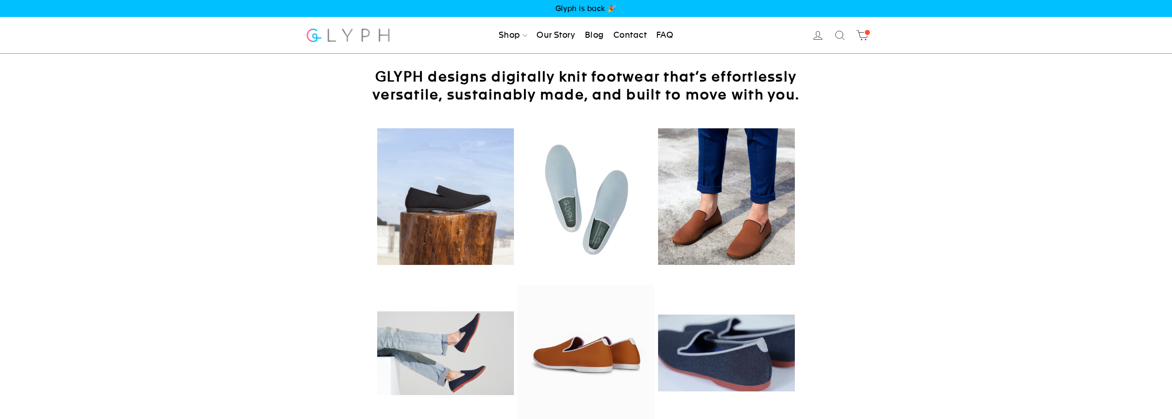 This screenshot has width=1172, height=419. Describe the element at coordinates (556, 35) in the screenshot. I see `a: Our Story` at that location.